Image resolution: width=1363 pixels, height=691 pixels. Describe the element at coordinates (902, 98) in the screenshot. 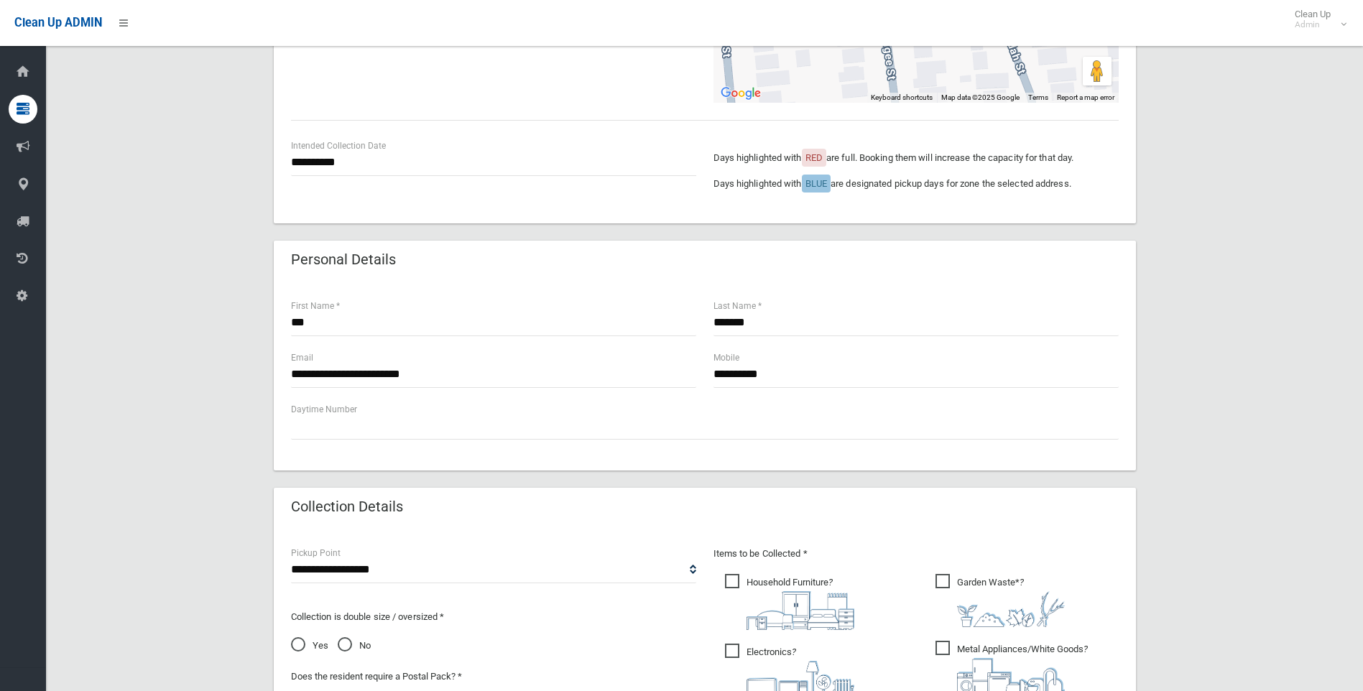

I see `button: Keyboard shortcuts` at that location.